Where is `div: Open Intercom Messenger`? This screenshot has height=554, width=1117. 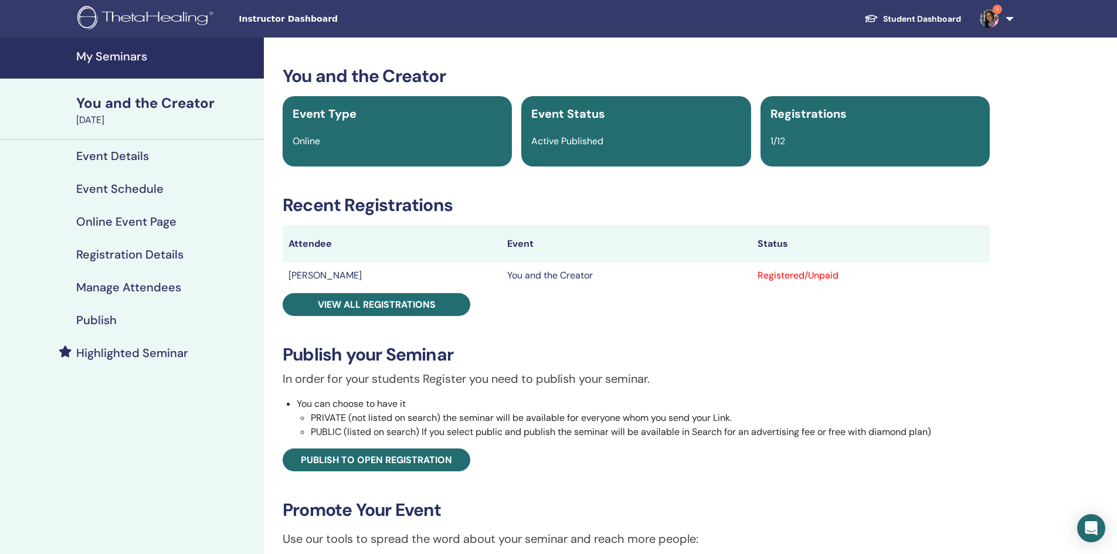 div: Open Intercom Messenger is located at coordinates (1091, 528).